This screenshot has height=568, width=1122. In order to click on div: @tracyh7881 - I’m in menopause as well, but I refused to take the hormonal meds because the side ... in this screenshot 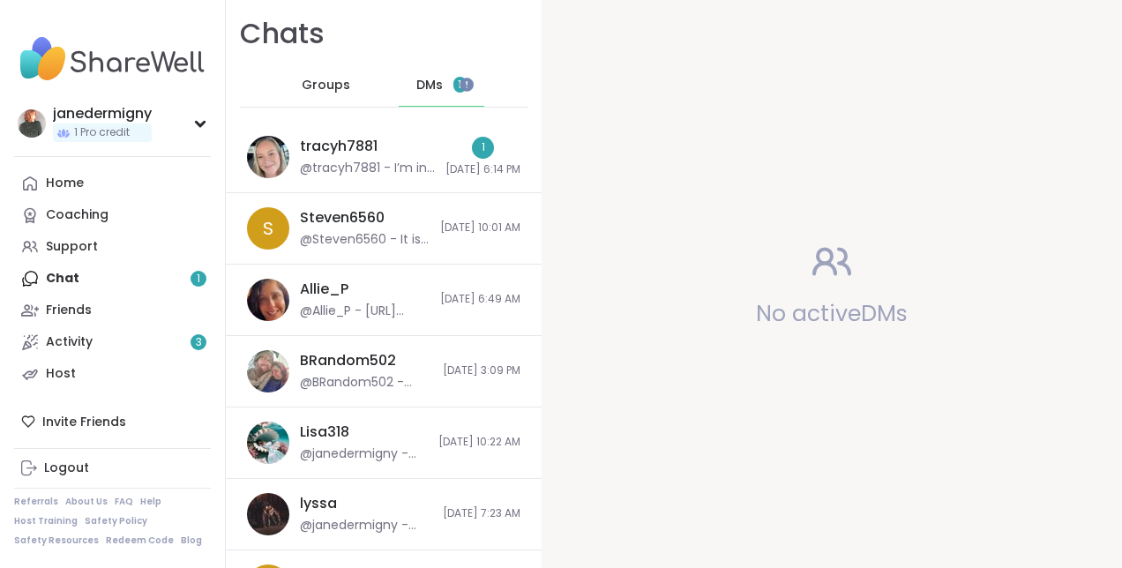, I will do `click(367, 168)`.